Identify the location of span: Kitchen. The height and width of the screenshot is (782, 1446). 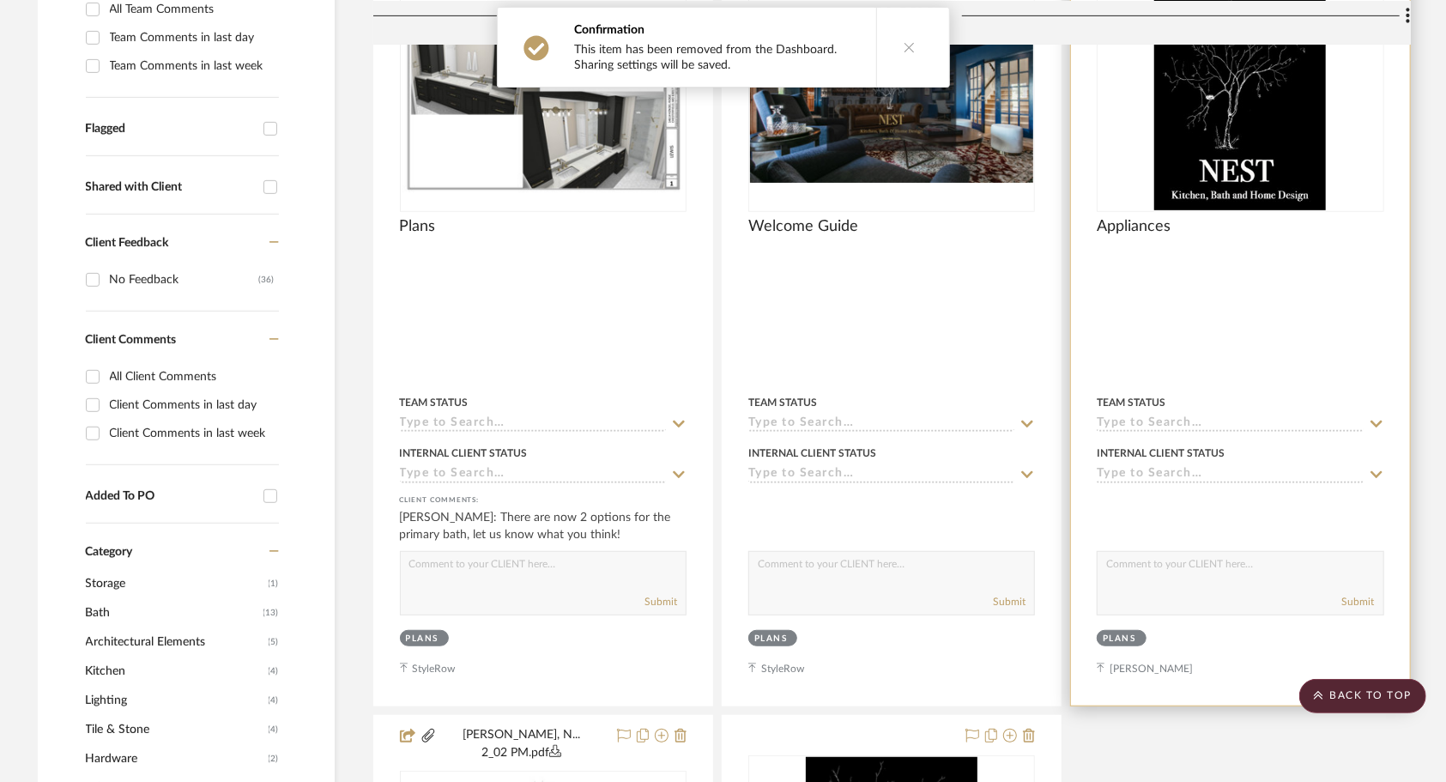
(175, 671).